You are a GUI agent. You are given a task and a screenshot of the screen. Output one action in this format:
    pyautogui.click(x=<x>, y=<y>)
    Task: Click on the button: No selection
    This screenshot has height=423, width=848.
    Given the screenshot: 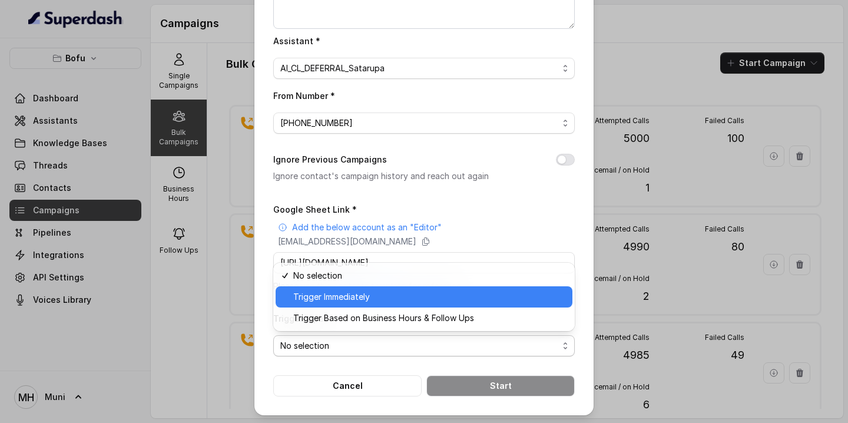 What is the action you would take?
    pyautogui.click(x=424, y=346)
    